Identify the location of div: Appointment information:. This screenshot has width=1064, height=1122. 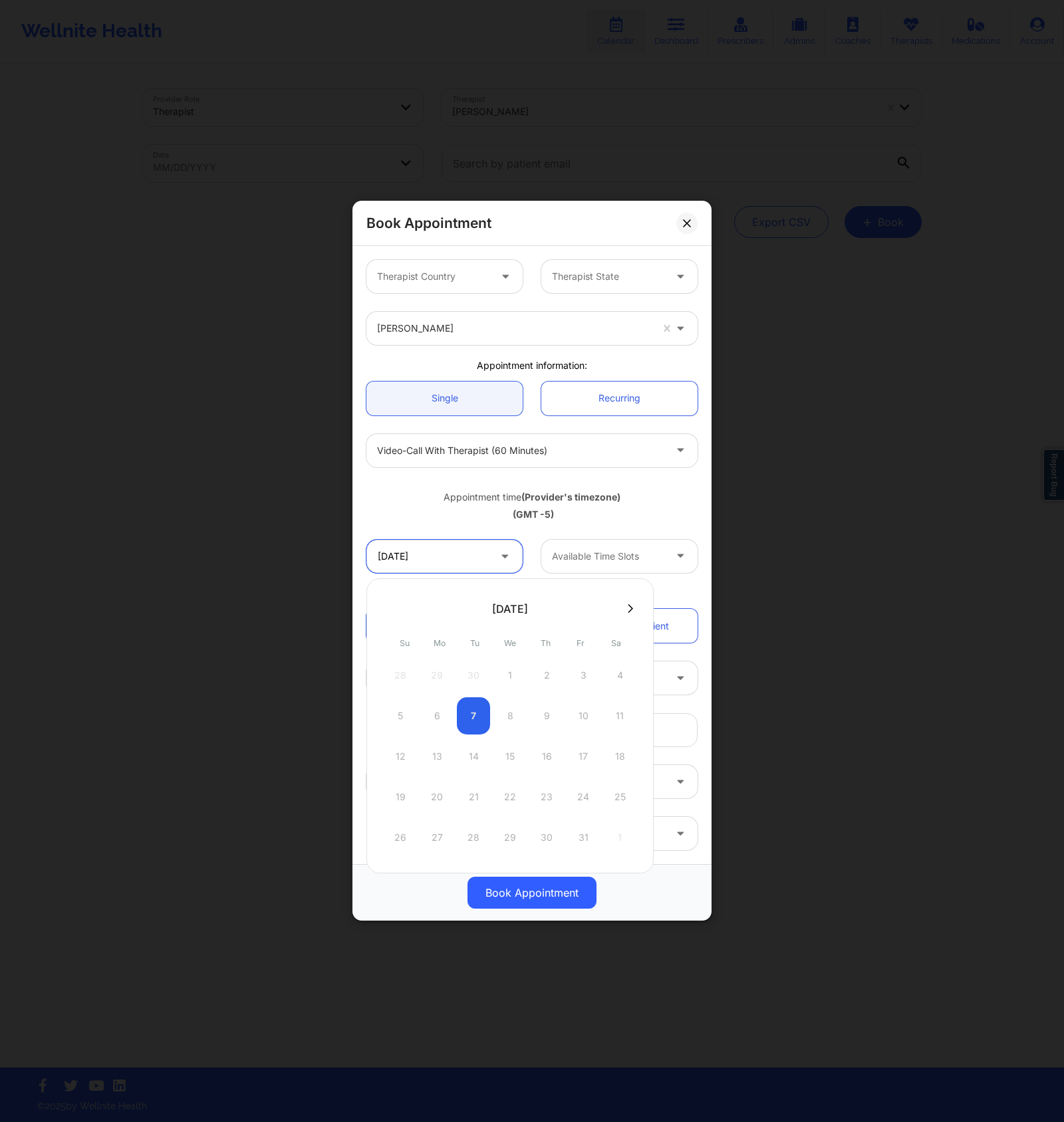
(532, 366).